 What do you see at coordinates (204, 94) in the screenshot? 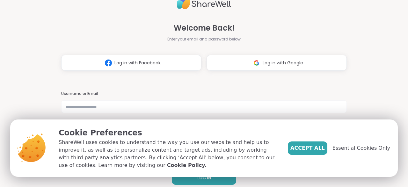
I see `h3: Username or Email` at bounding box center [204, 94].